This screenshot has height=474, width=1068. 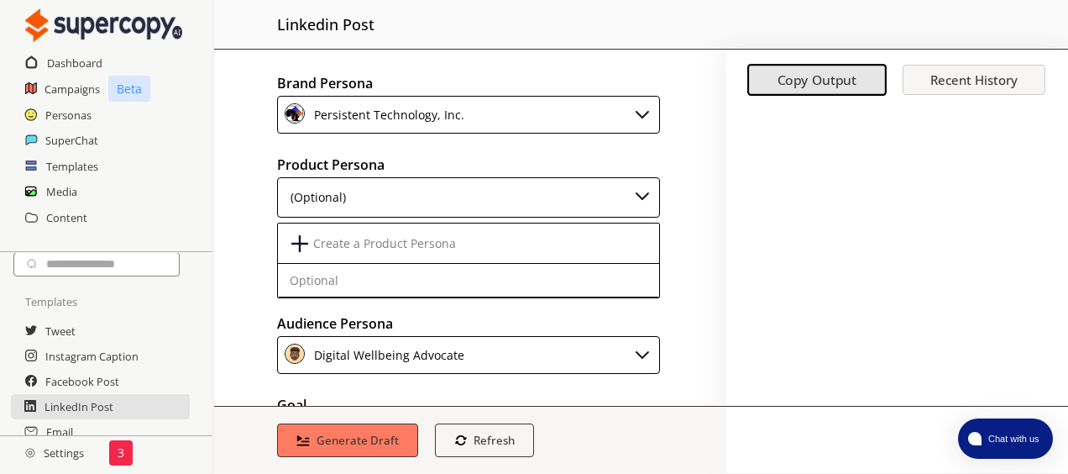 What do you see at coordinates (79, 406) in the screenshot?
I see `h2: LinkedIn Post` at bounding box center [79, 406].